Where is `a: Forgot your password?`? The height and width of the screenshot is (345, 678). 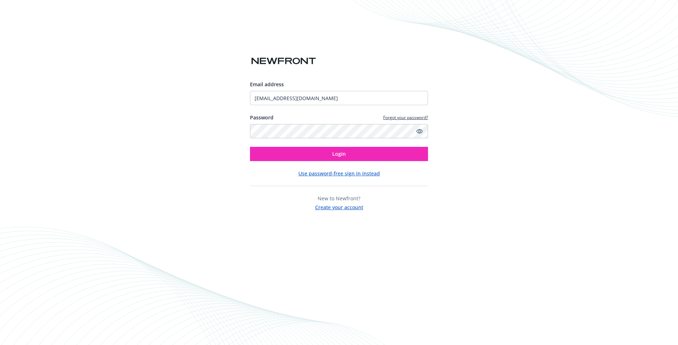 a: Forgot your password? is located at coordinates (406, 117).